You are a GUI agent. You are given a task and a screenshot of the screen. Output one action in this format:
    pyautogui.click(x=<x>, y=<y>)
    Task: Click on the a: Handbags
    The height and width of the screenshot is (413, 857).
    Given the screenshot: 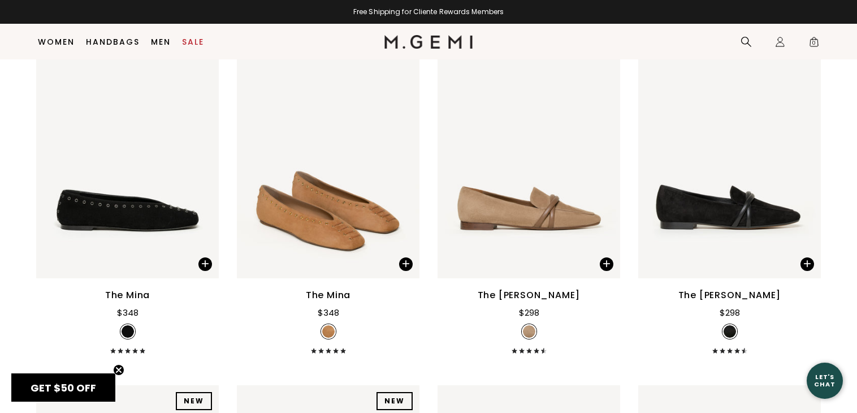 What is the action you would take?
    pyautogui.click(x=112, y=42)
    